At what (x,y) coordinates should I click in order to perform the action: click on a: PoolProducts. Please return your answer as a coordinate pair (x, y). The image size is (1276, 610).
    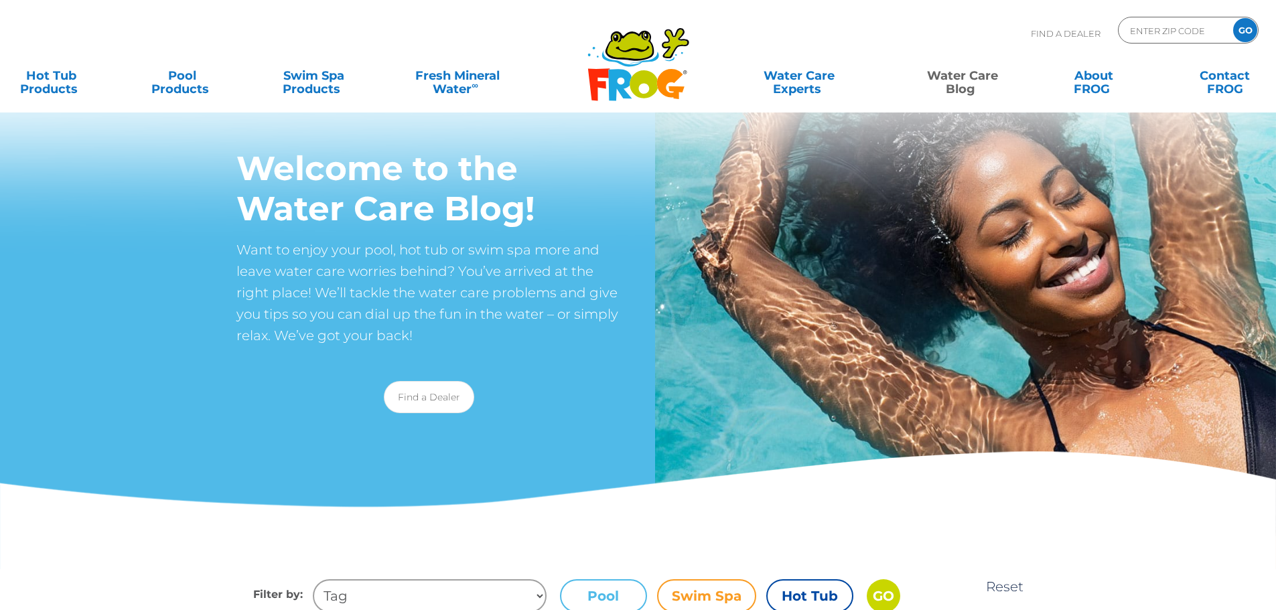
    Looking at the image, I should click on (182, 76).